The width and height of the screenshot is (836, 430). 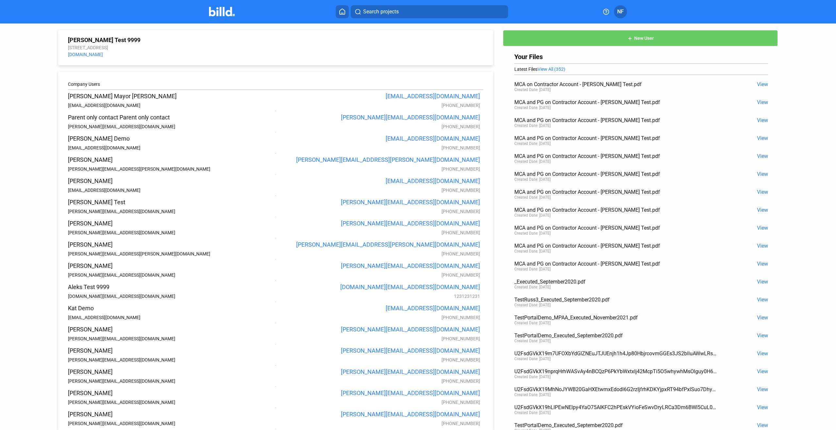 What do you see at coordinates (641, 57) in the screenshot?
I see `div: Your Files` at bounding box center [641, 57].